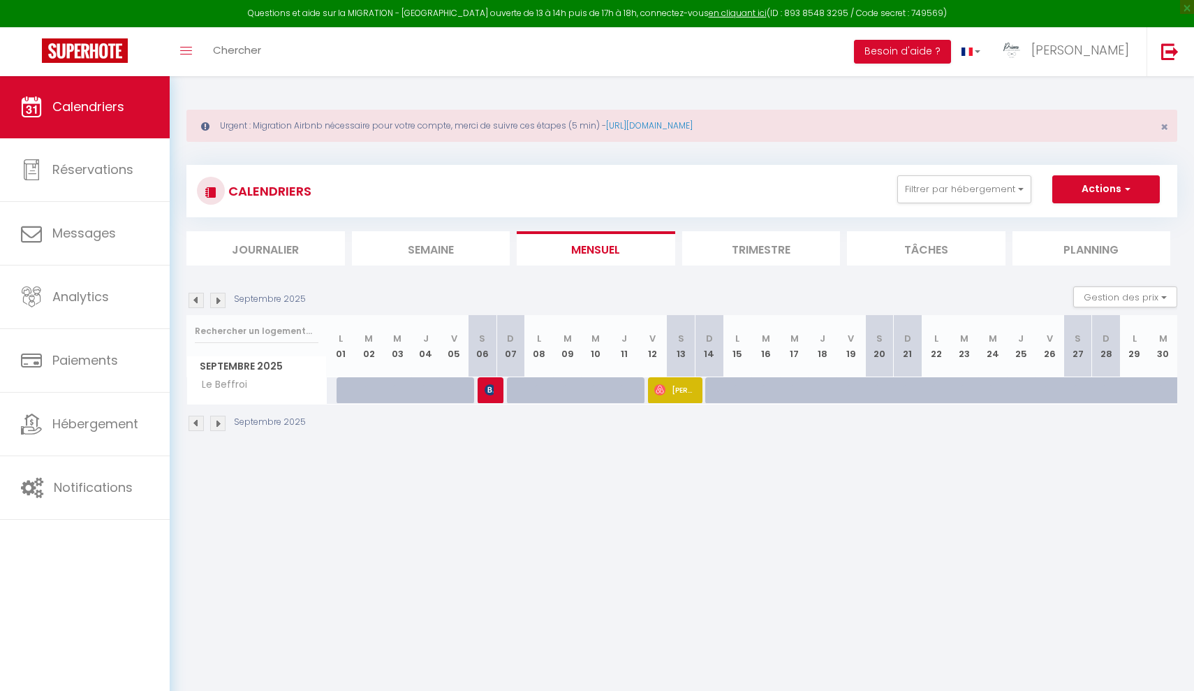 The height and width of the screenshot is (691, 1194). I want to click on th: 30, so click(1163, 346).